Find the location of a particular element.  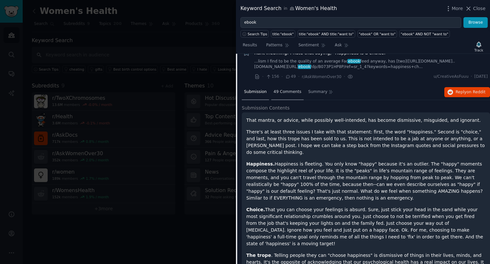

span: Reply is located at coordinates (471, 92).